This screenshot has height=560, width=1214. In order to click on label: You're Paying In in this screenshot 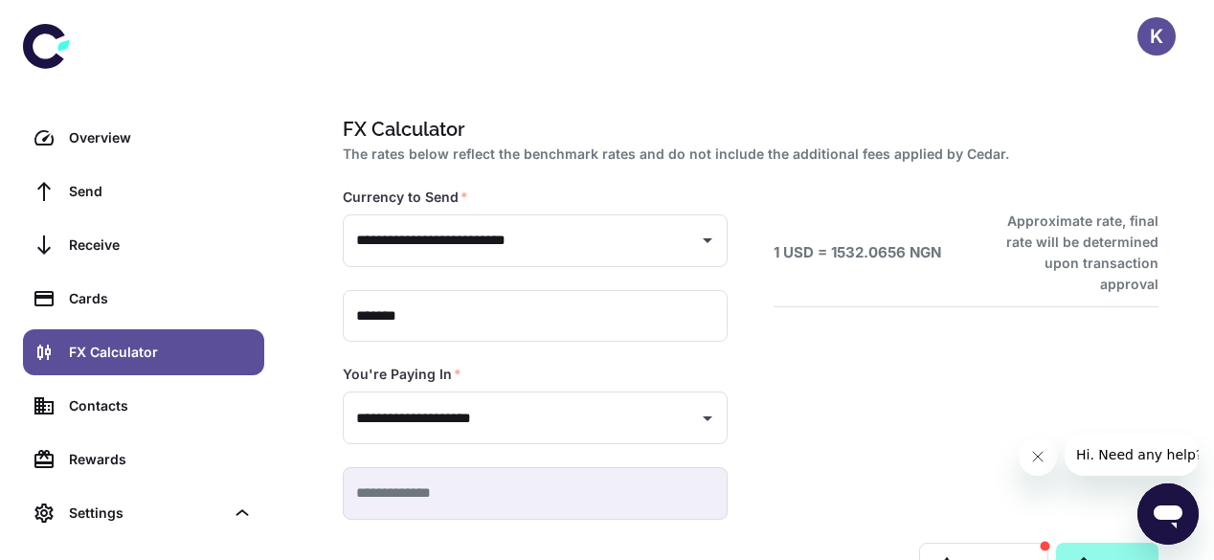, I will do `click(402, 374)`.